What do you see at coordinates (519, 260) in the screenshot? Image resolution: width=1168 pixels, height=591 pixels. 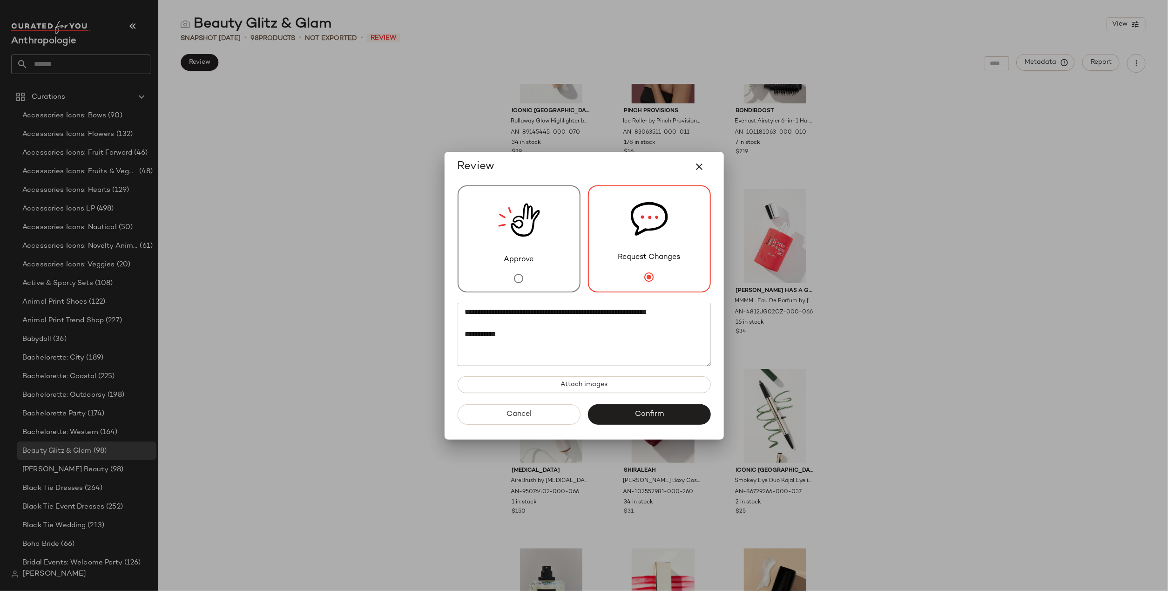 I see `span: Approve` at bounding box center [519, 260].